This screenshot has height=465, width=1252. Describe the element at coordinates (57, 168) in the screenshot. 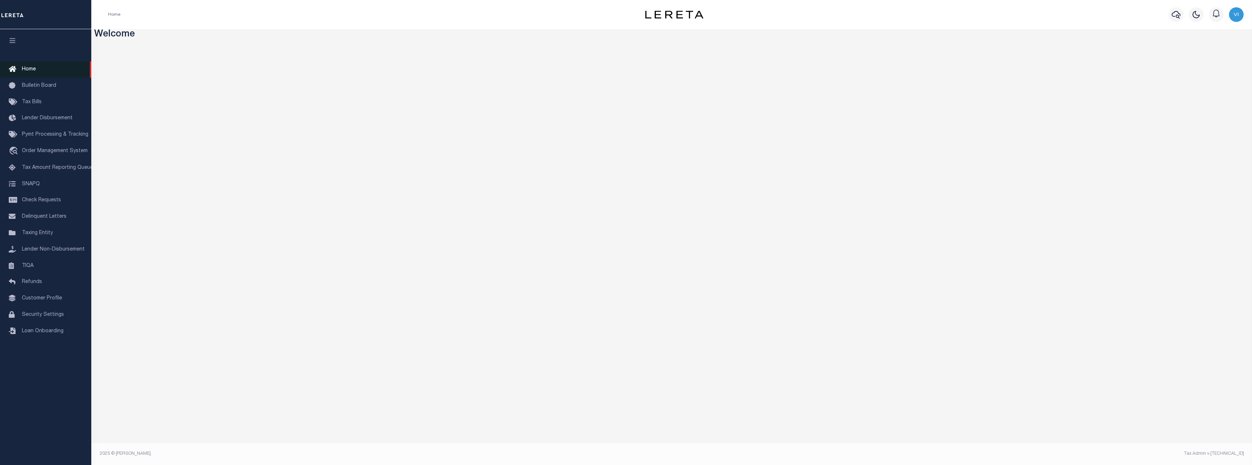

I see `span: Tax Amount Reporting Queue` at that location.